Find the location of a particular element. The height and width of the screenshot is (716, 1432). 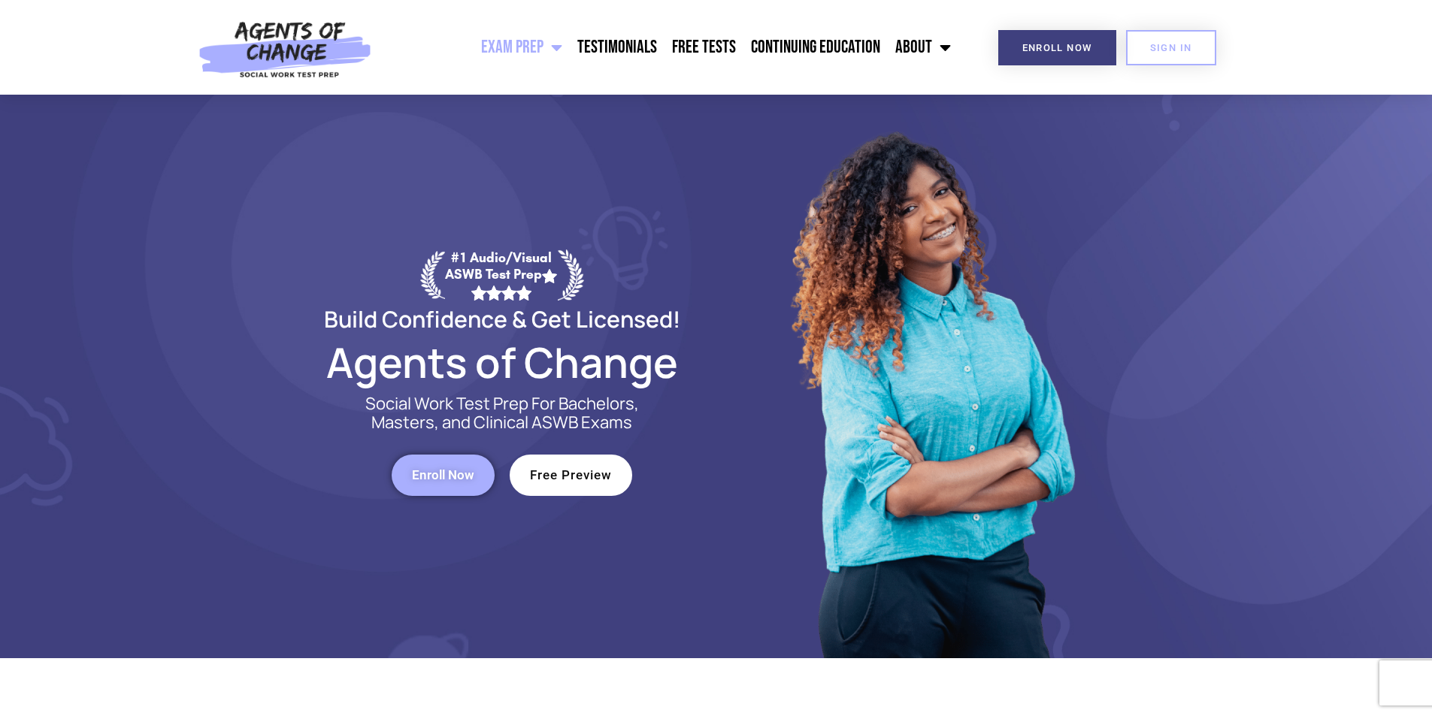

nav: Menu is located at coordinates (669, 47).